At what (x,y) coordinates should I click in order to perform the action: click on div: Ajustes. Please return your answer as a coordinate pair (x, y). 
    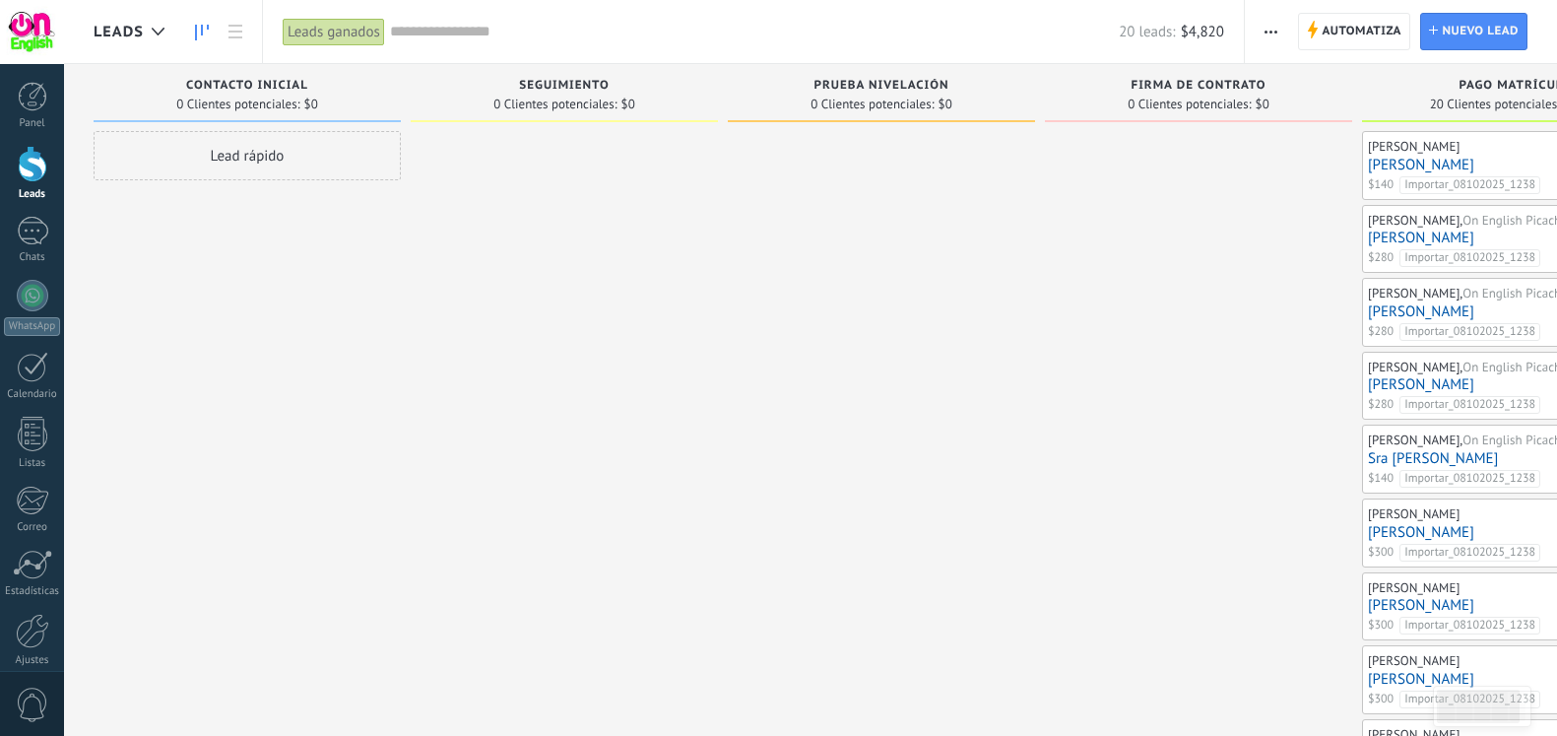
    Looking at the image, I should click on (33, 660).